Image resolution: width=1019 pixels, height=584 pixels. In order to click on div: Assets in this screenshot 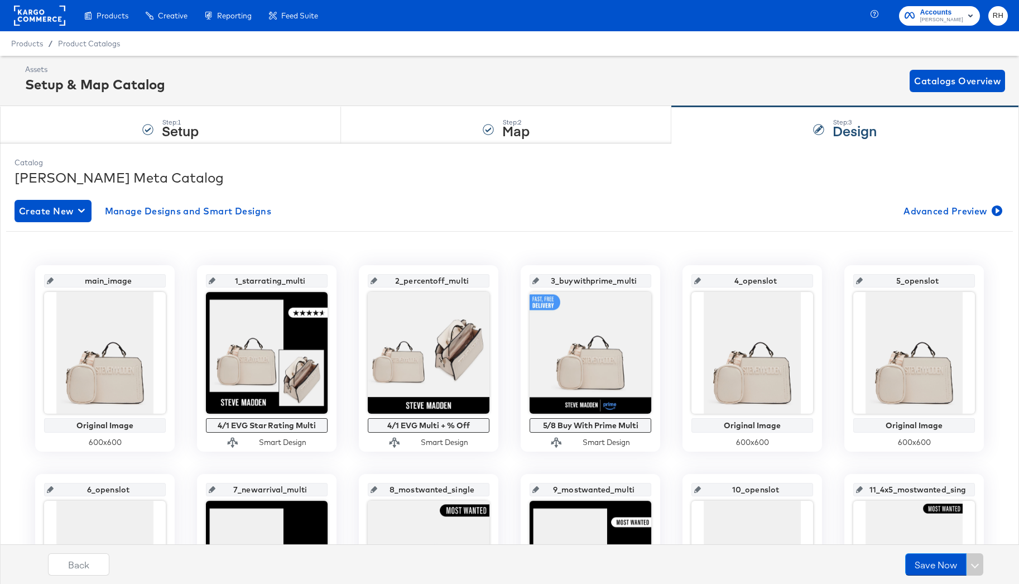, I will do `click(95, 69)`.